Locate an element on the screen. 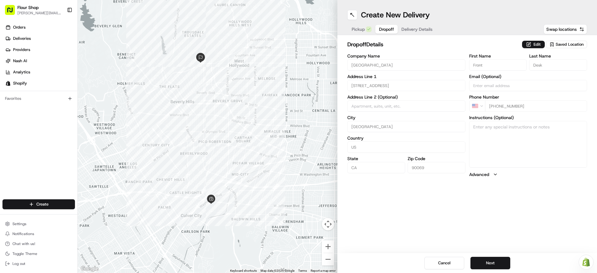  span: Notifications is located at coordinates (23, 234).